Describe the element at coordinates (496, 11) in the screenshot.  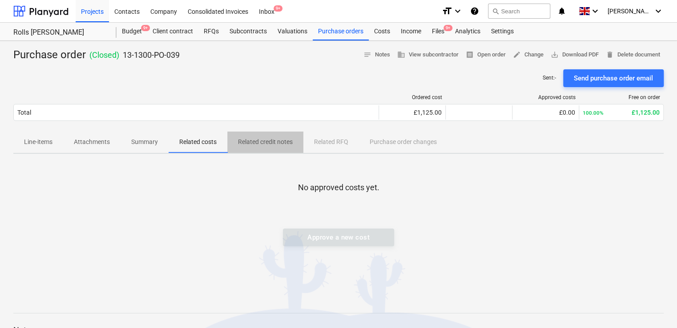
I see `span: search` at that location.